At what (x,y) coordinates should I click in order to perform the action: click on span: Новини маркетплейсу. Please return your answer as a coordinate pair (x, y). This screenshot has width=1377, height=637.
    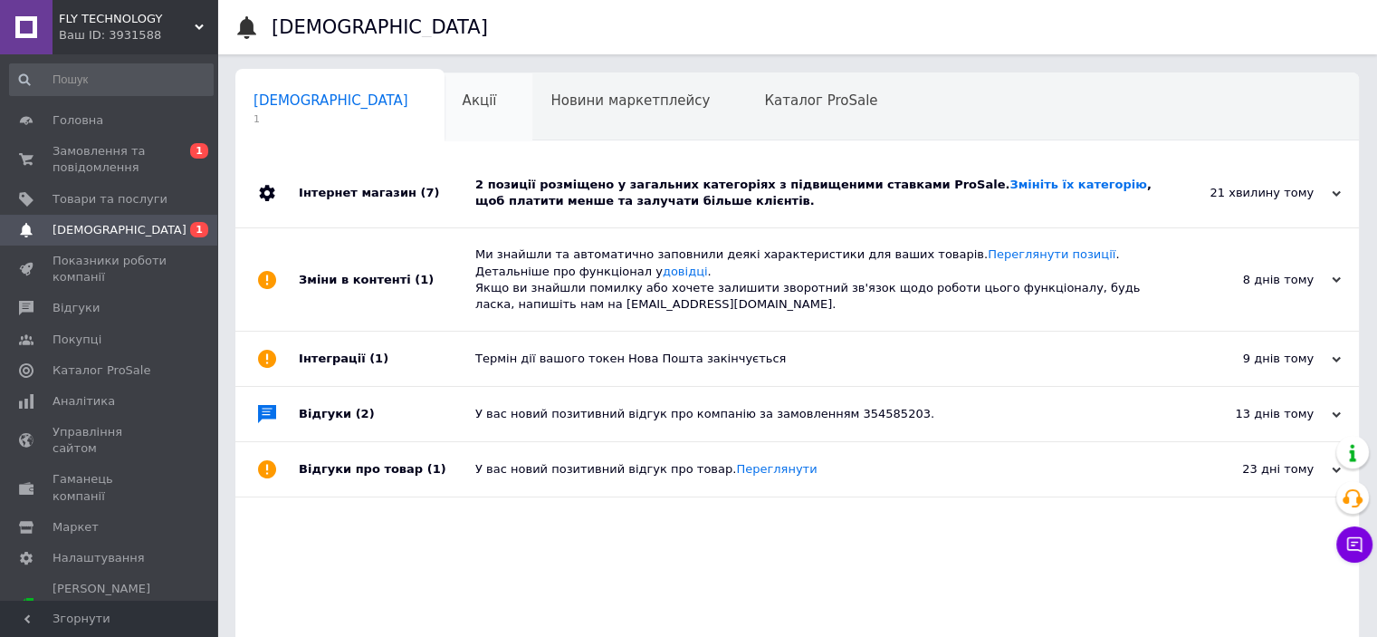
    Looking at the image, I should click on (630, 101).